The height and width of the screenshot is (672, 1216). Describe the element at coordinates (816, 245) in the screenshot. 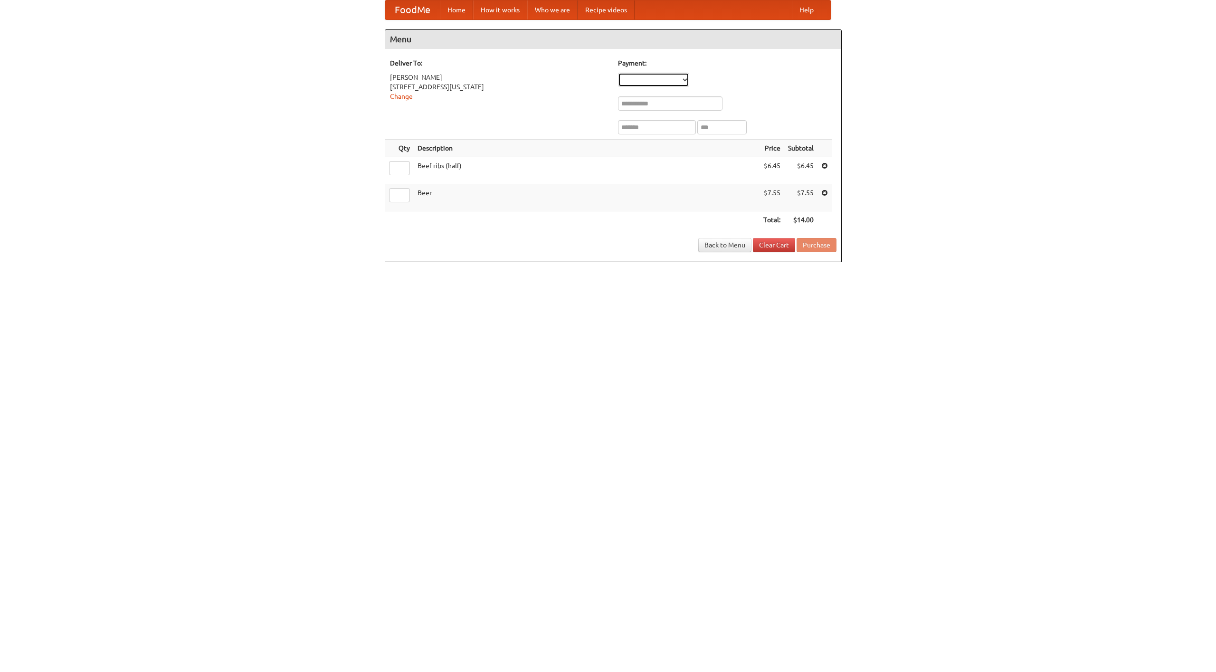

I see `button: Purchase` at that location.